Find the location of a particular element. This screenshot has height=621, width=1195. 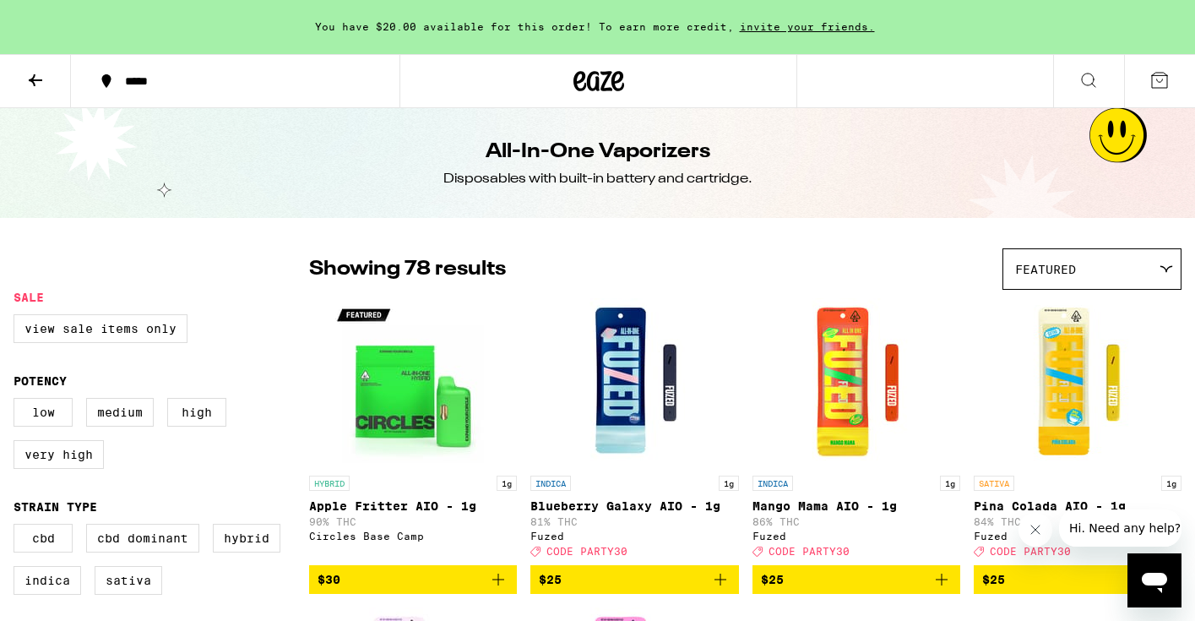

label: Indica is located at coordinates (47, 580).